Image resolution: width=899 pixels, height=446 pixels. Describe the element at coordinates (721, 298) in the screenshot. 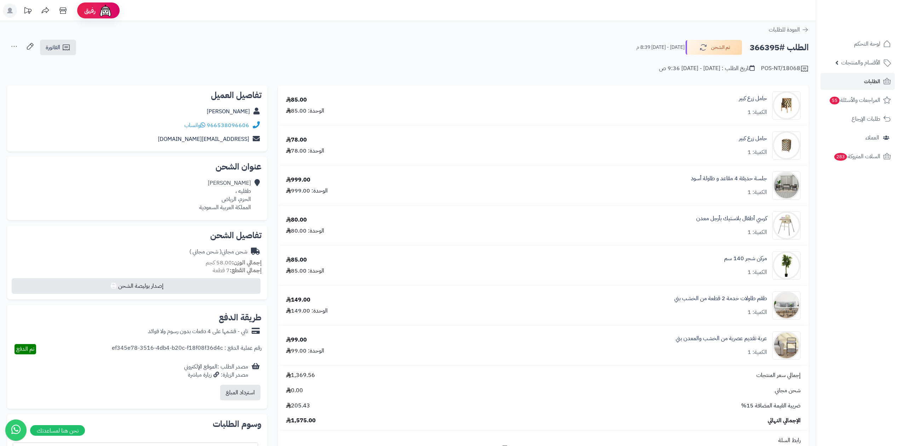

I see `a: طقم طاولات خدمة 2 قطعة من الخشب بني` at that location.